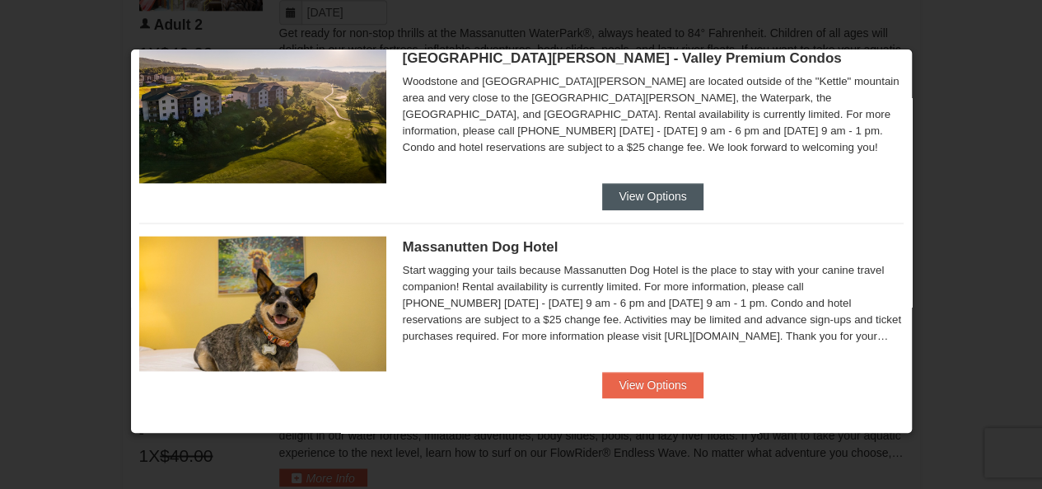 This screenshot has width=1042, height=489. What do you see at coordinates (653, 303) in the screenshot?
I see `div: Start wagging your tails because Massanutten Dog Hotel is the place to stay with your canine trav...` at bounding box center [653, 303].